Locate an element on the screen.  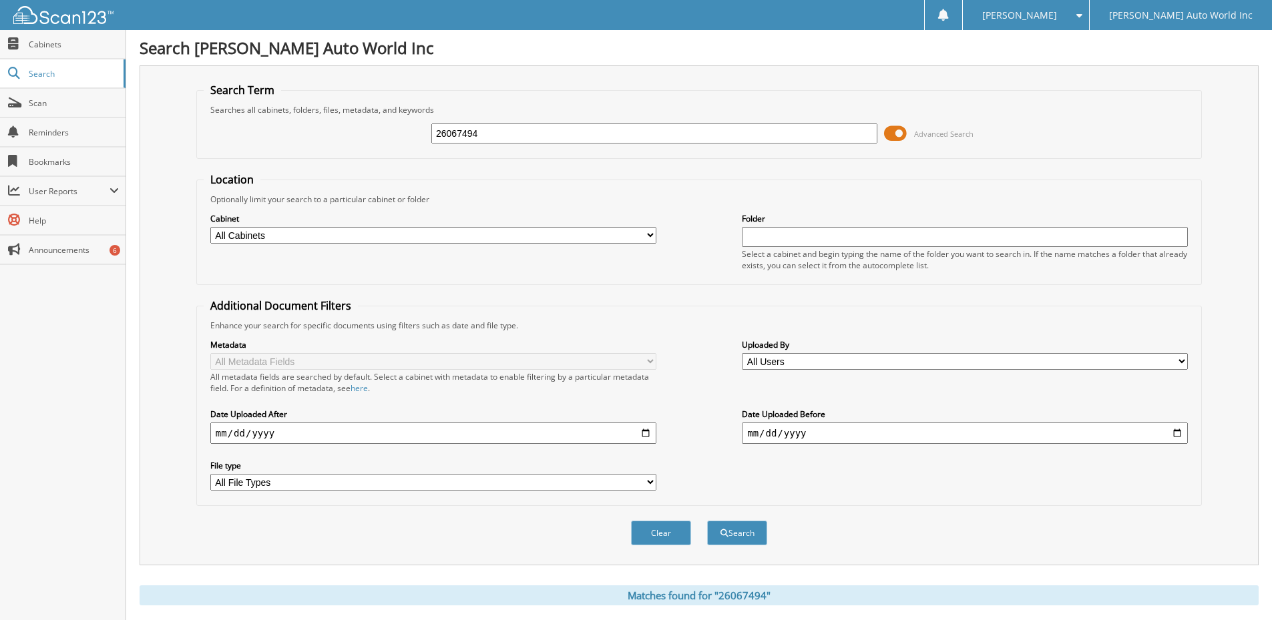
div: All metadata fields are searched by default. Select a cabinet with metadata to enable filtering b... is located at coordinates (433, 383).